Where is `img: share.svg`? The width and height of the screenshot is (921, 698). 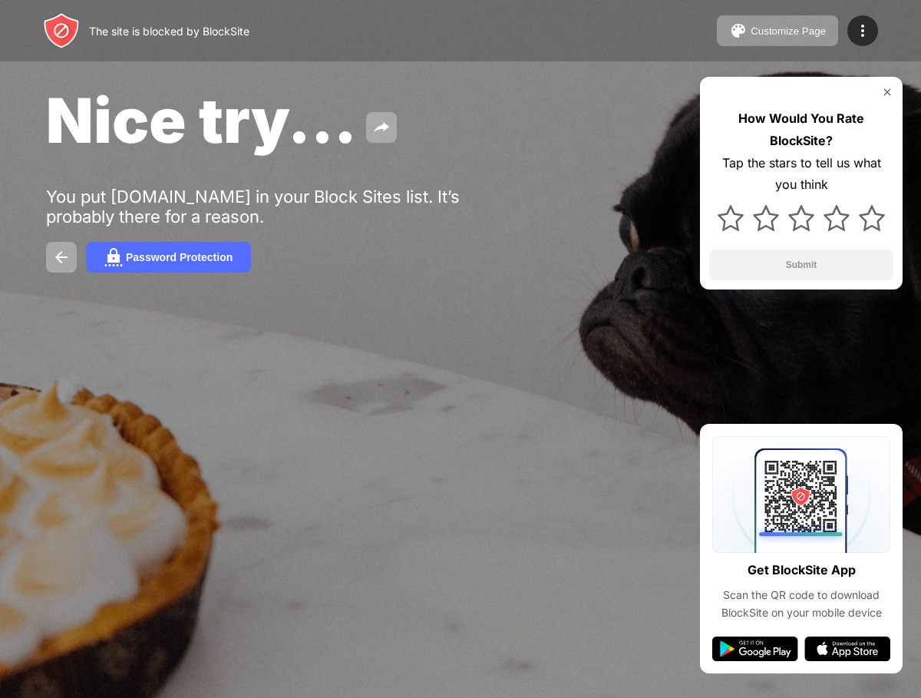 img: share.svg is located at coordinates (382, 127).